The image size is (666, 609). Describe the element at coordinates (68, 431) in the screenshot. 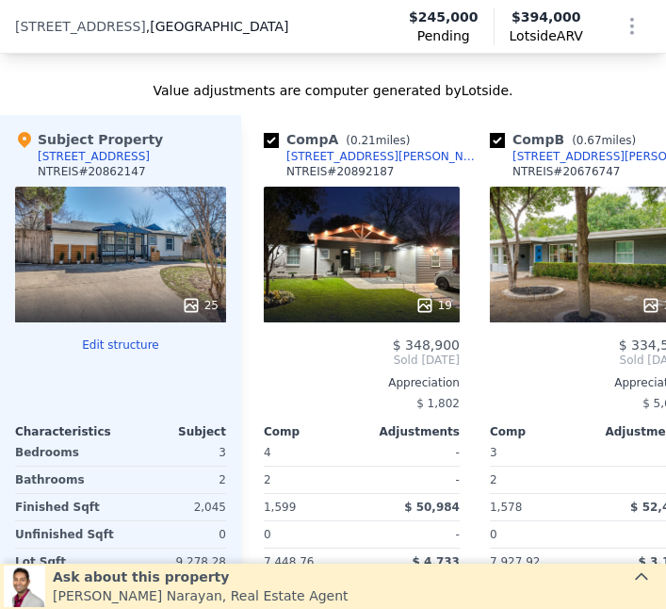

I see `div: Characteristics` at that location.